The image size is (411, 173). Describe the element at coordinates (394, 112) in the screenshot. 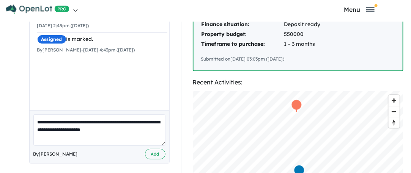

I see `span: Zoom out` at that location.